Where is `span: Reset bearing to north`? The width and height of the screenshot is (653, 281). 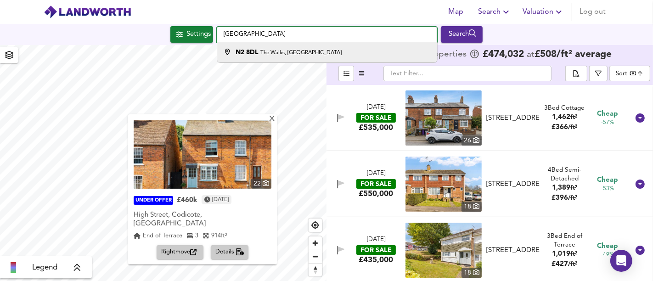 span: Reset bearing to north is located at coordinates (315, 270).